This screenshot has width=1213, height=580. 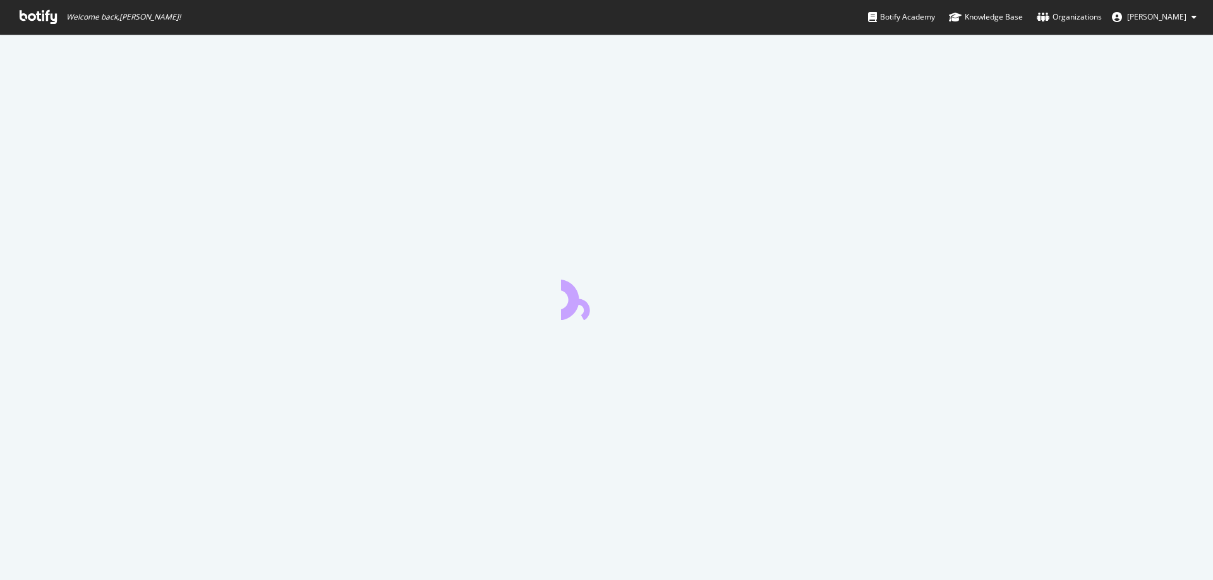 I want to click on div: Organizations, so click(x=1069, y=17).